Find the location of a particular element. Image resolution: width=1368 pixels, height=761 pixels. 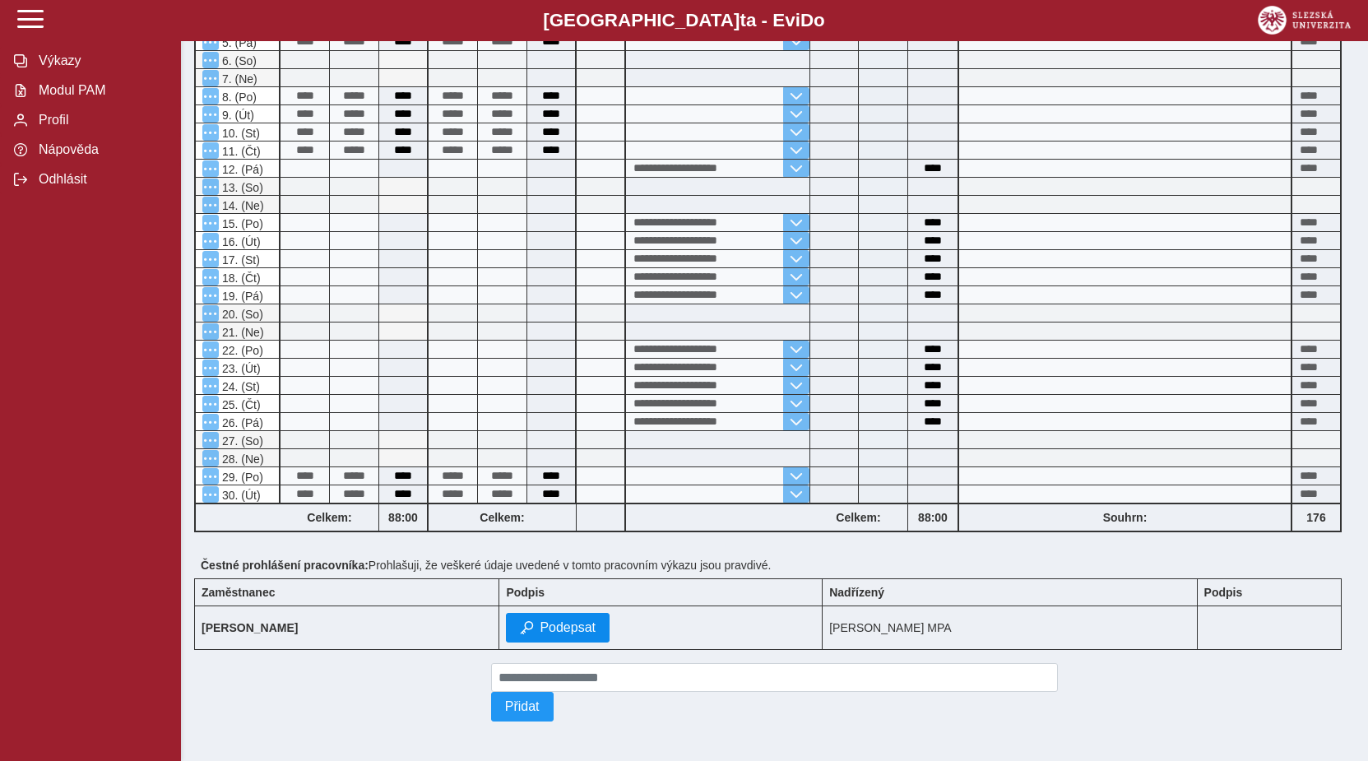

span: 14. (Ne) is located at coordinates (241, 206).